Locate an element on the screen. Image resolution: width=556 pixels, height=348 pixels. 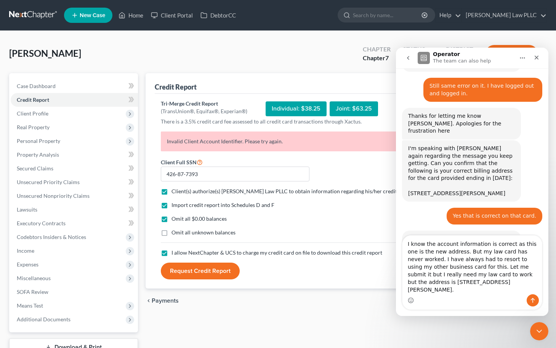
span: Omit all unknown balances is located at coordinates (204, 232).